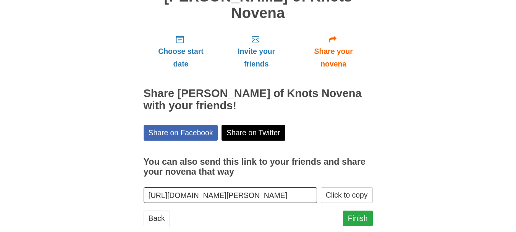 This screenshot has width=516, height=232. Describe the element at coordinates (181, 58) in the screenshot. I see `span: Choose start date` at that location.